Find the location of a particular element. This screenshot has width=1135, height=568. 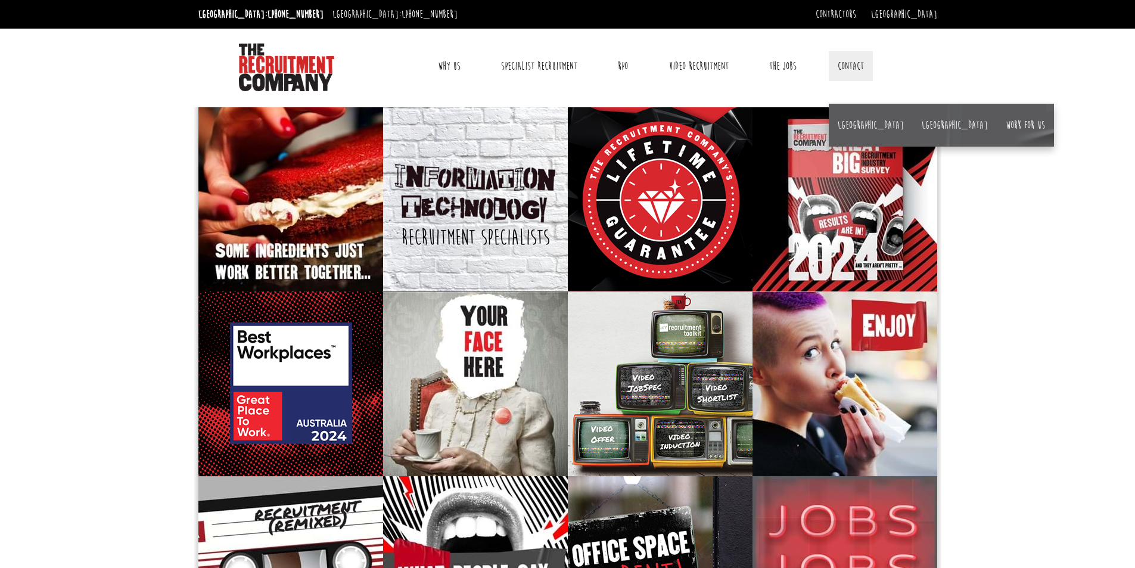

a: Video Recruitment is located at coordinates (699, 66).